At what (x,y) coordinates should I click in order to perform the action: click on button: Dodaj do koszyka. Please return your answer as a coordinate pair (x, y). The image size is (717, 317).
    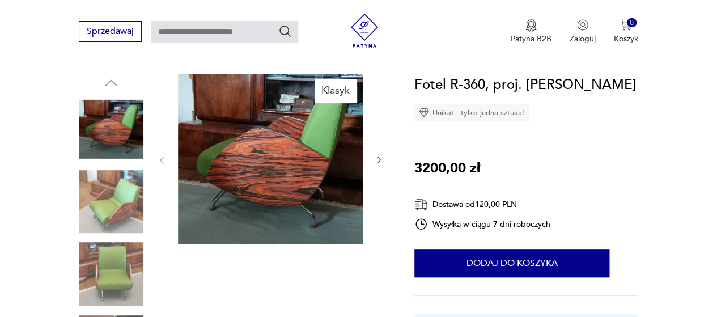
    Looking at the image, I should click on (512, 263).